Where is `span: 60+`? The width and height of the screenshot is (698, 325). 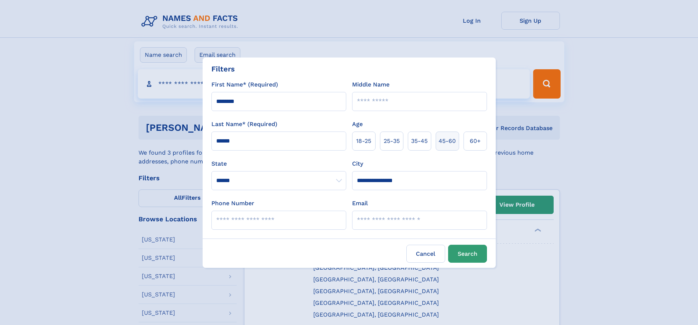 span: 60+ is located at coordinates (475, 141).